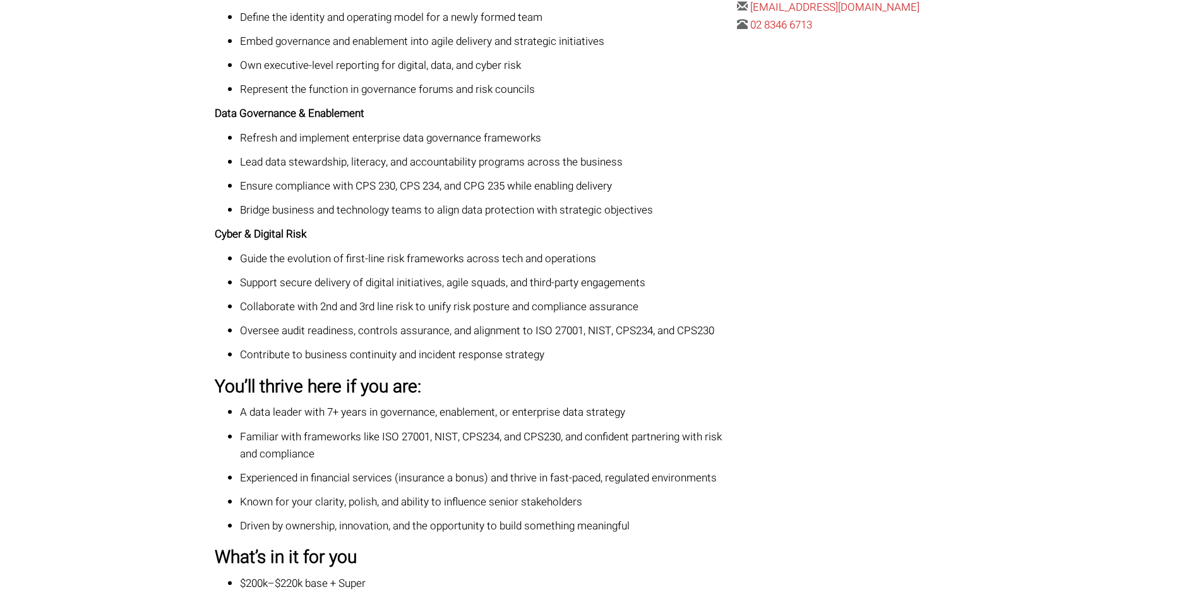 The image size is (1203, 597). Describe the element at coordinates (484, 17) in the screenshot. I see `p: Define the identity and operating model for a newly formed team` at that location.